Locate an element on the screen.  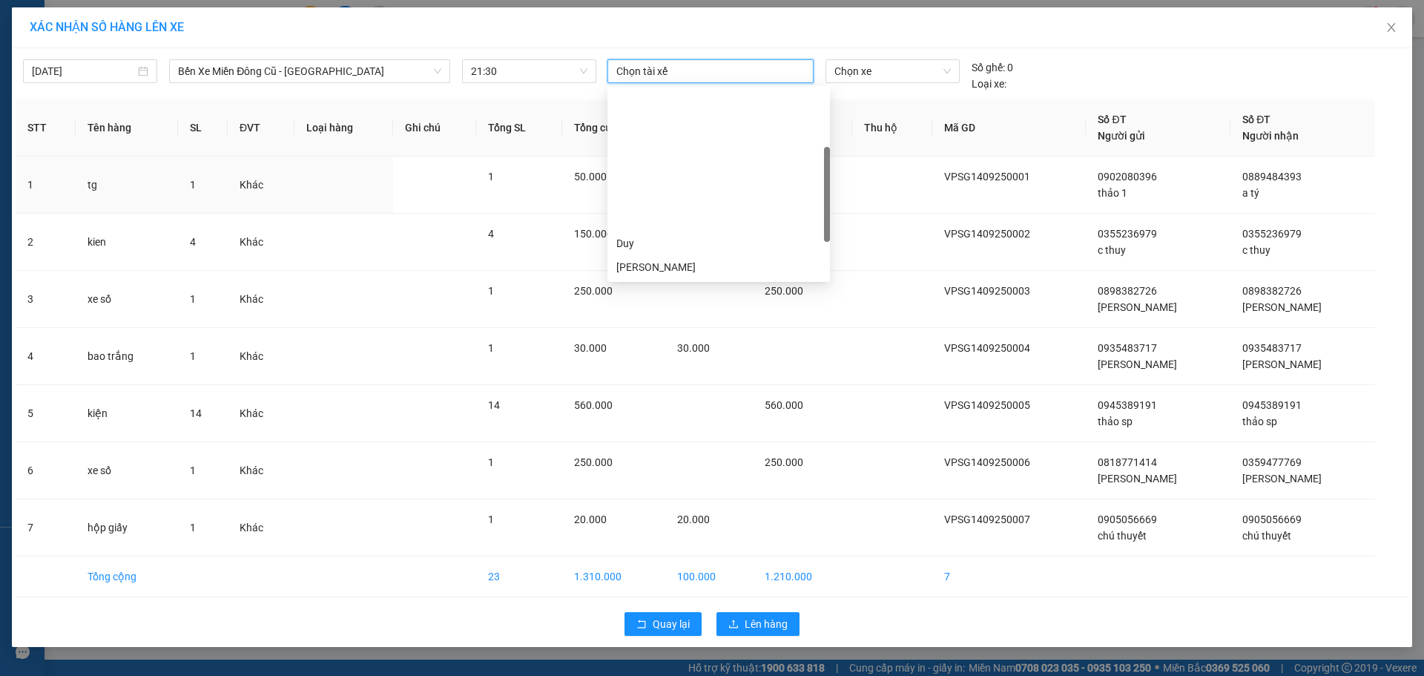
th: Ghi chú is located at coordinates (435, 128).